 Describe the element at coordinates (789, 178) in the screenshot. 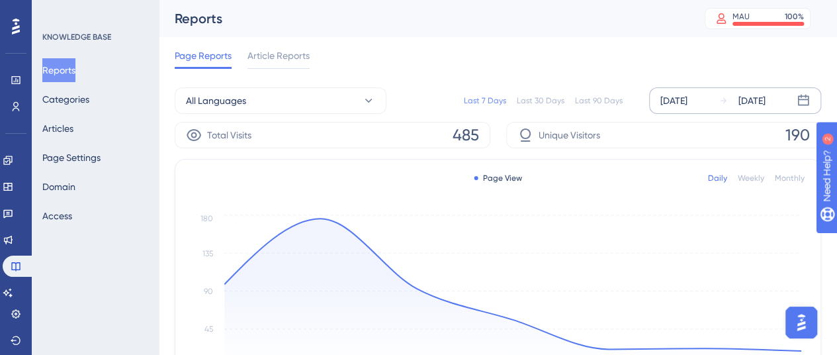

I see `div: Monthly` at that location.